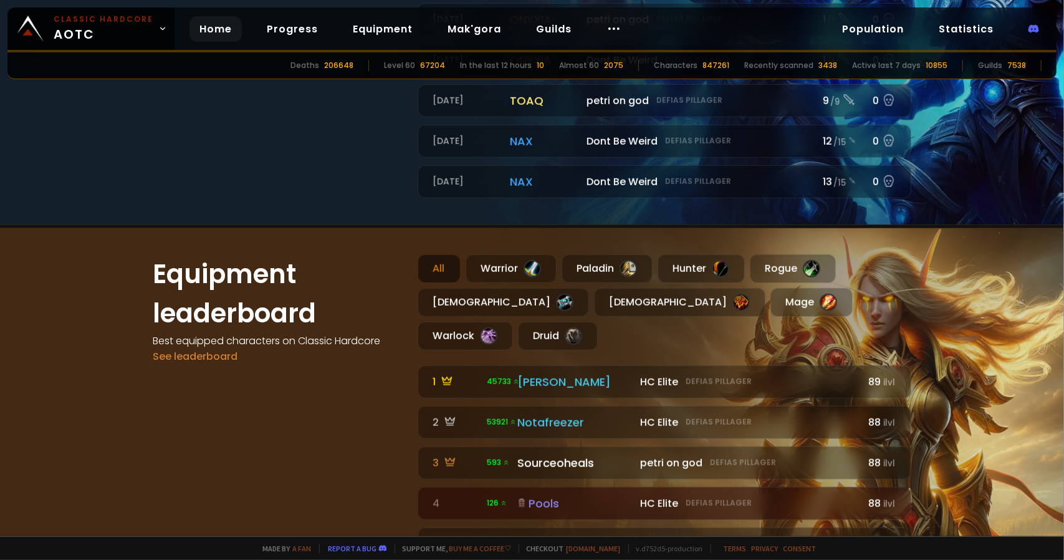 This screenshot has height=560, width=1064. I want to click on div: Notafreezer, so click(575, 422).